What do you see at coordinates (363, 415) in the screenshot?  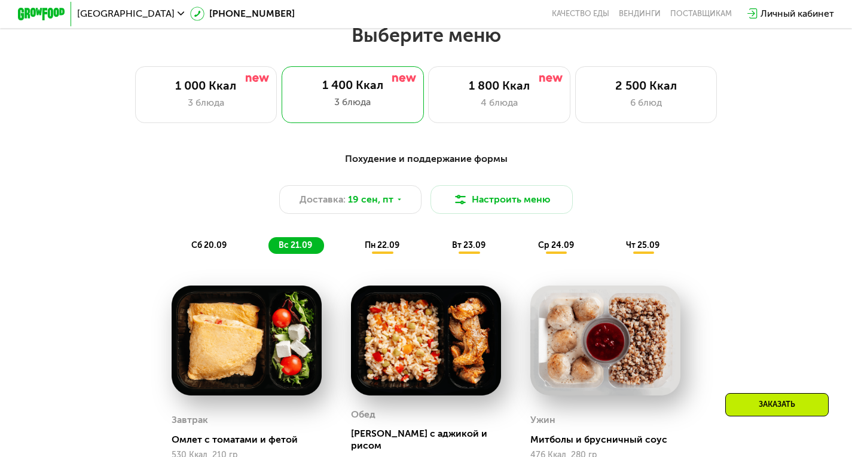 I see `div: Обед` at bounding box center [363, 415].